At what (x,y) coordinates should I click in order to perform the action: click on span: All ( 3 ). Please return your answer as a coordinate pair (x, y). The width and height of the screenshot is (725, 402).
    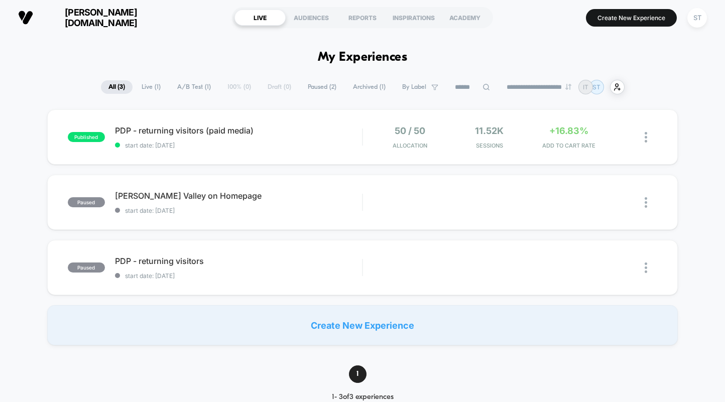
    Looking at the image, I should click on (116, 87).